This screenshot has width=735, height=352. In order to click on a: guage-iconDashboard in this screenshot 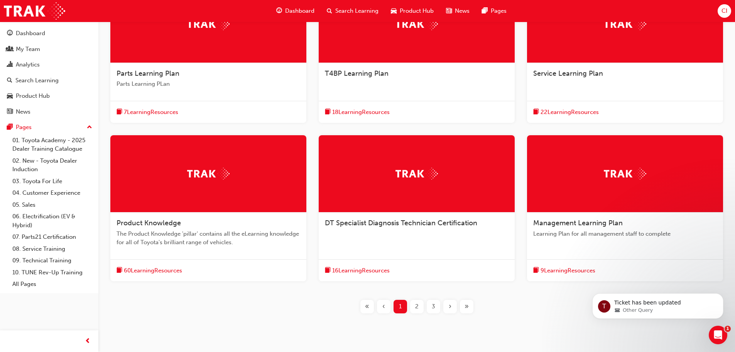, I will do `click(295, 11)`.